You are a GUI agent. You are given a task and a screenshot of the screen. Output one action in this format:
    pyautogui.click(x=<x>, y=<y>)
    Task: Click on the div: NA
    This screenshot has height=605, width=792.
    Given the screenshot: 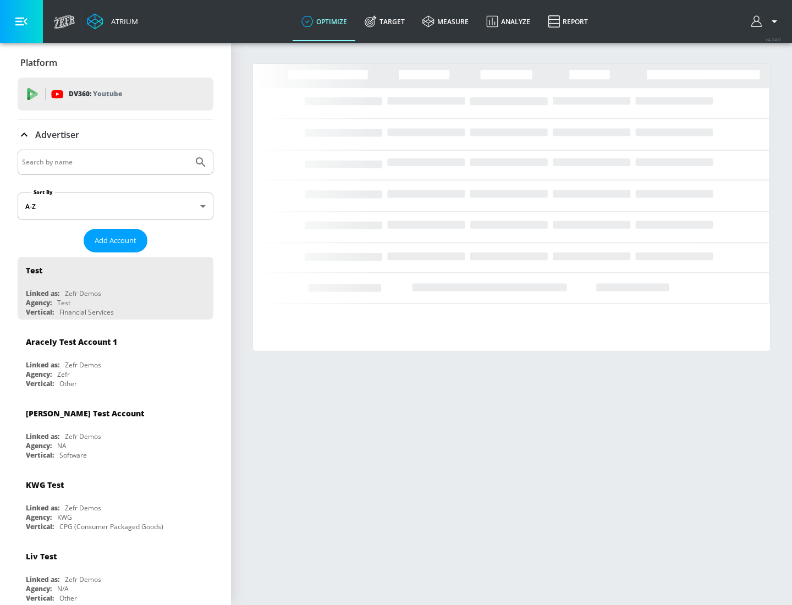 What is the action you would take?
    pyautogui.click(x=62, y=445)
    